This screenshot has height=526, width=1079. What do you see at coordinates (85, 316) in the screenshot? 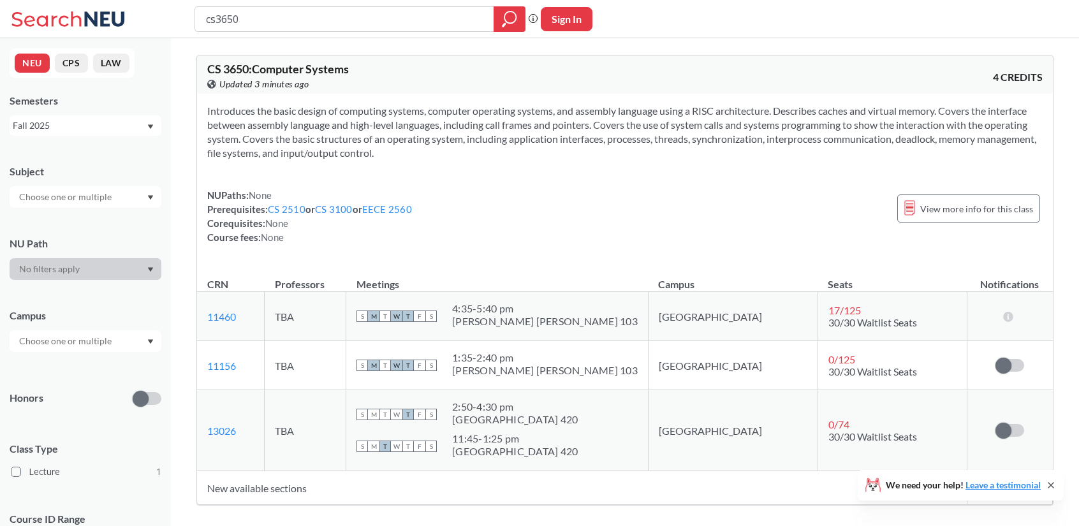
I see `div: Campus` at bounding box center [85, 316].